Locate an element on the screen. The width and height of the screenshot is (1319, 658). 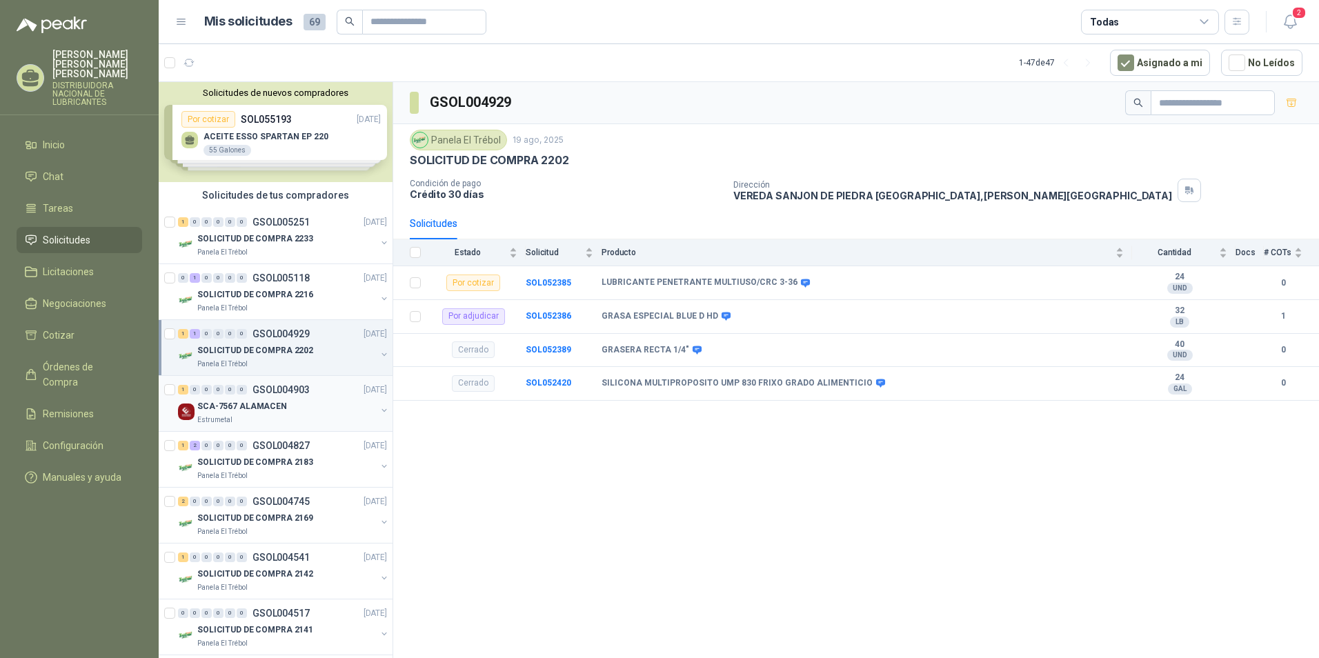
p: GSOL004541 is located at coordinates (281, 557).